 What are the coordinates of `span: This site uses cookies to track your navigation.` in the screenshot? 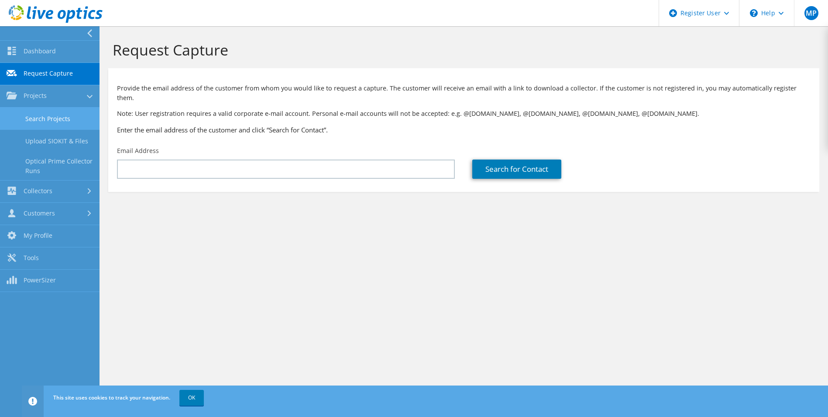 It's located at (112, 397).